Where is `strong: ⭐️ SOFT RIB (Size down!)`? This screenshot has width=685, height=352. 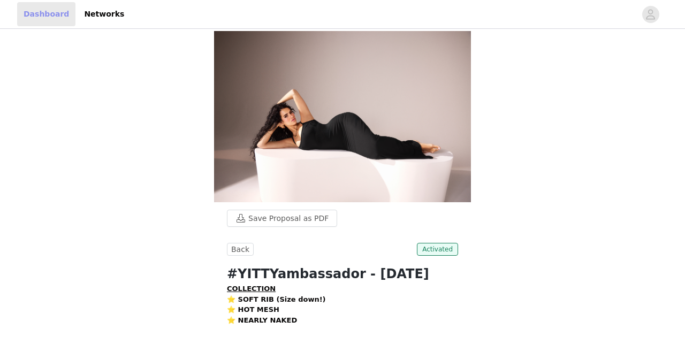 strong: ⭐️ SOFT RIB (Size down!) is located at coordinates (276, 299).